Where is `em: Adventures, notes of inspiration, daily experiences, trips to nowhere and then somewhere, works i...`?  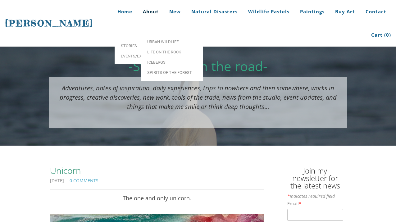
em: Adventures, notes of inspiration, daily experiences, trips to nowhere and then somewhere, works i... is located at coordinates (198, 97).